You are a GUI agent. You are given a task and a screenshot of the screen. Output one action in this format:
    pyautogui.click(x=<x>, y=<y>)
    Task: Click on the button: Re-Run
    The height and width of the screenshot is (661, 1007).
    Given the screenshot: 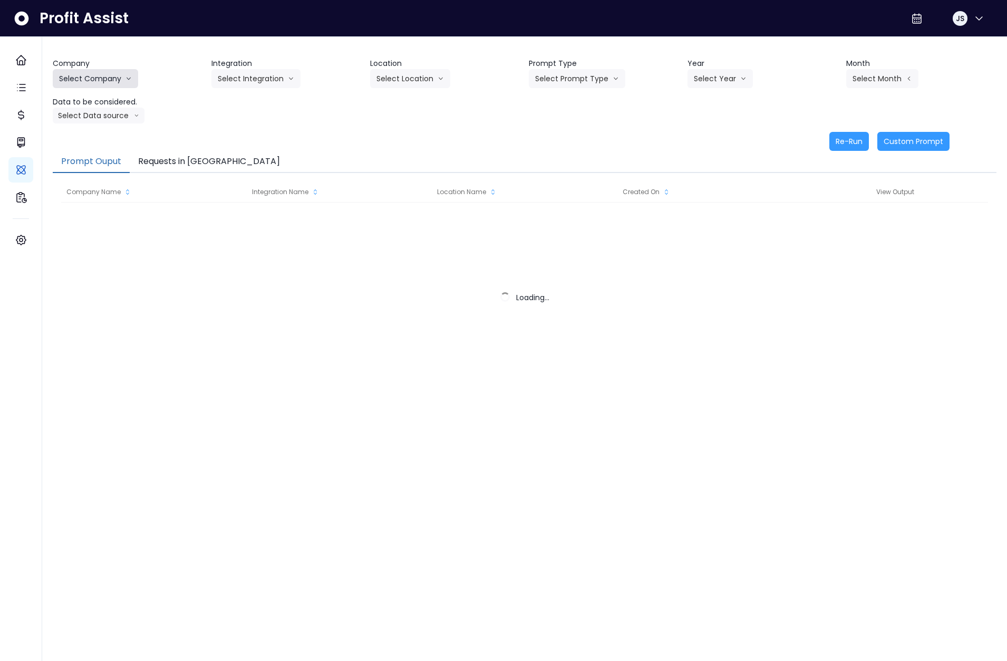 What is the action you would take?
    pyautogui.click(x=849, y=141)
    